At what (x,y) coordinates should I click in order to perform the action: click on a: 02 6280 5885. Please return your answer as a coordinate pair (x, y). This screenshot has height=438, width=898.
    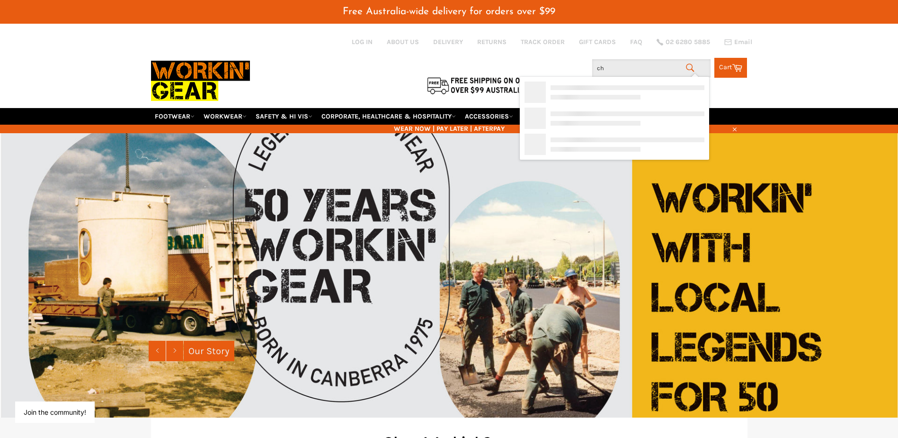
    Looking at the image, I should click on (683, 42).